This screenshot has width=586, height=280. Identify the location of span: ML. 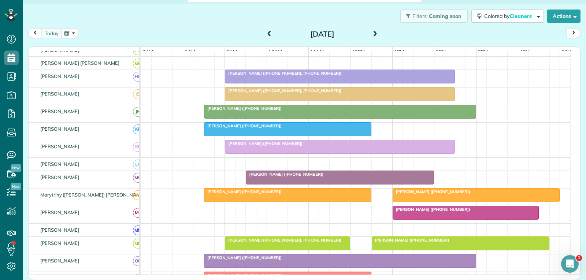
(138, 213).